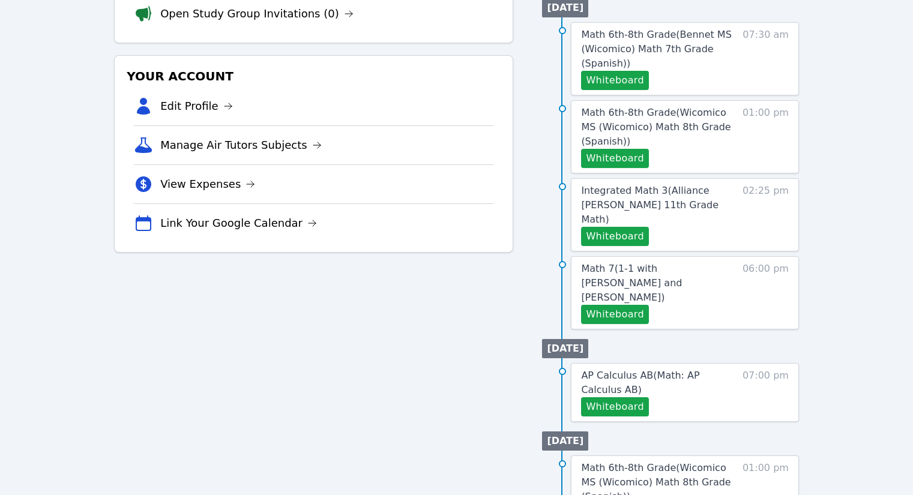 This screenshot has width=913, height=495. What do you see at coordinates (766, 393) in the screenshot?
I see `span: 07:00 pm` at bounding box center [766, 393].